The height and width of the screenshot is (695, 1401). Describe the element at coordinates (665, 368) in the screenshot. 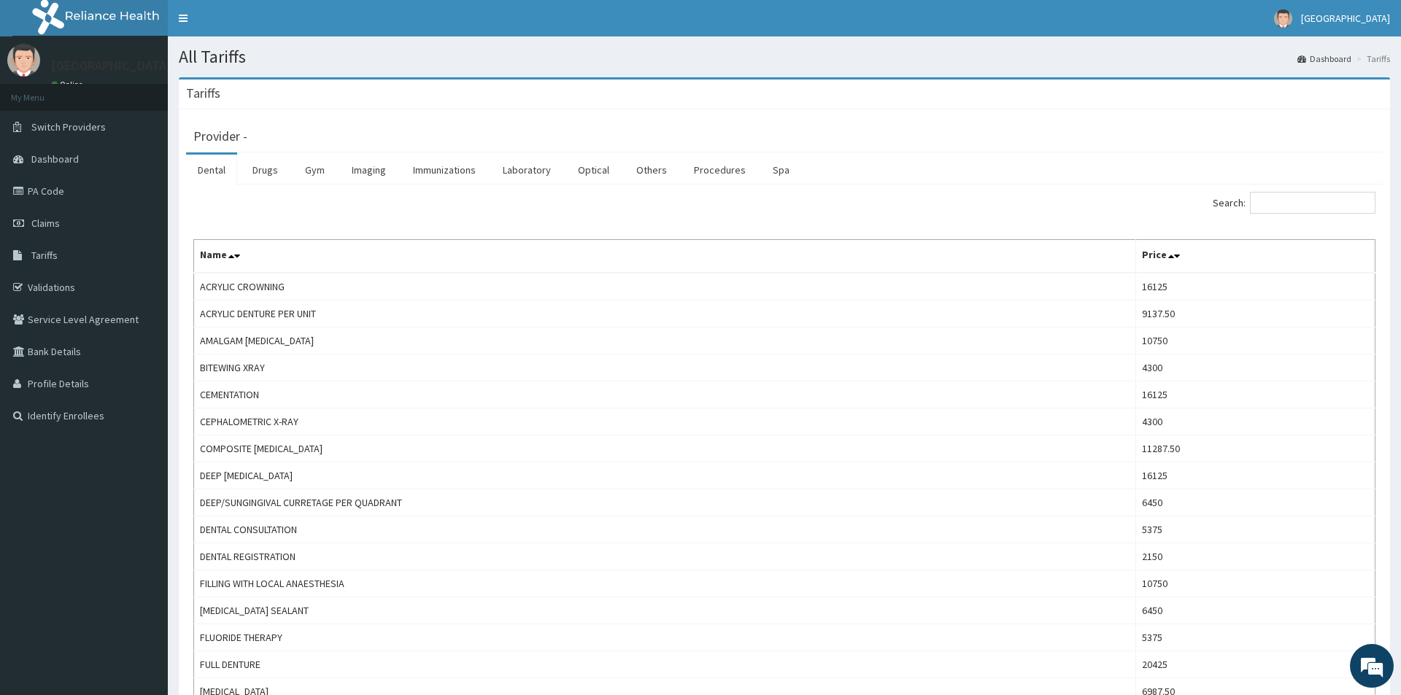

I see `td: BITEWING XRAY` at that location.